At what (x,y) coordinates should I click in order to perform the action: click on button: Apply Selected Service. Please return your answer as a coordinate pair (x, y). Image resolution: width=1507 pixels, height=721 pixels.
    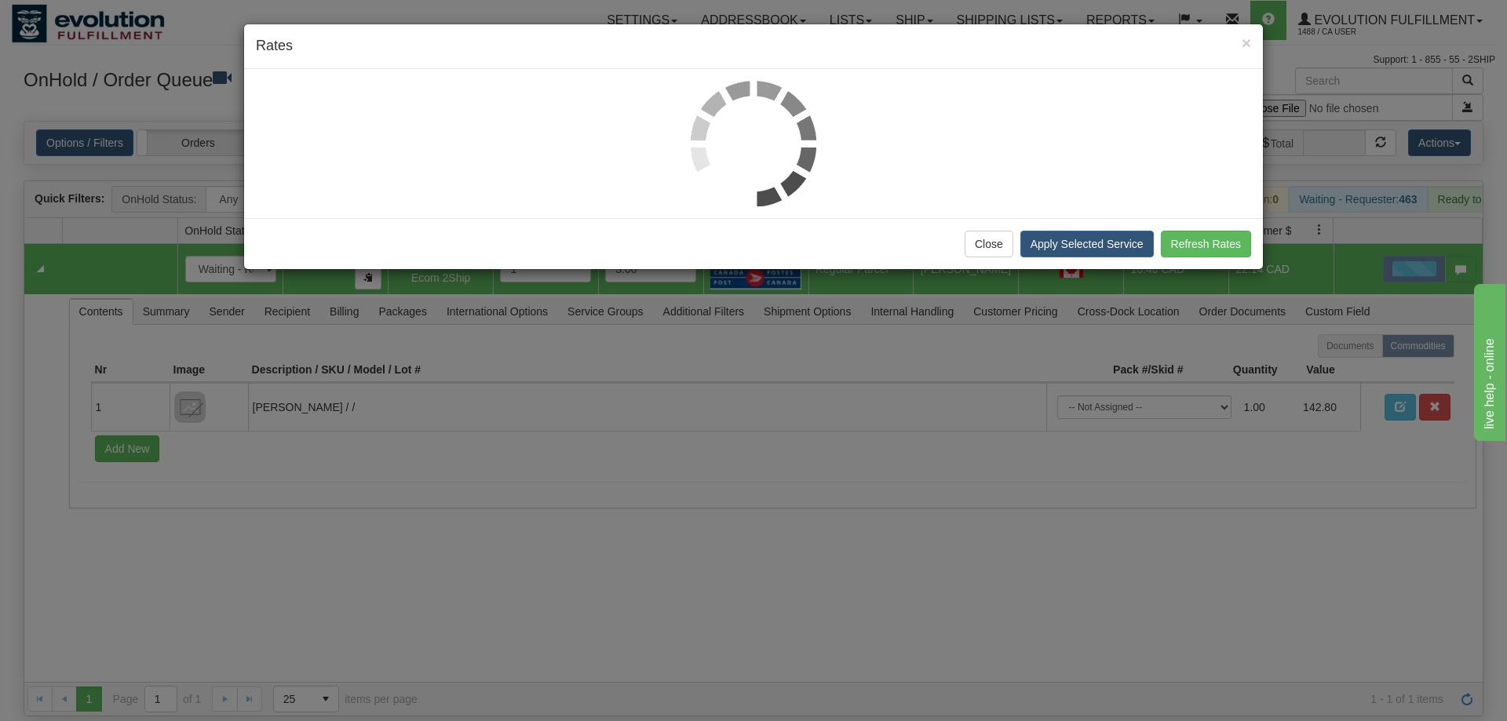
    Looking at the image, I should click on (1087, 244).